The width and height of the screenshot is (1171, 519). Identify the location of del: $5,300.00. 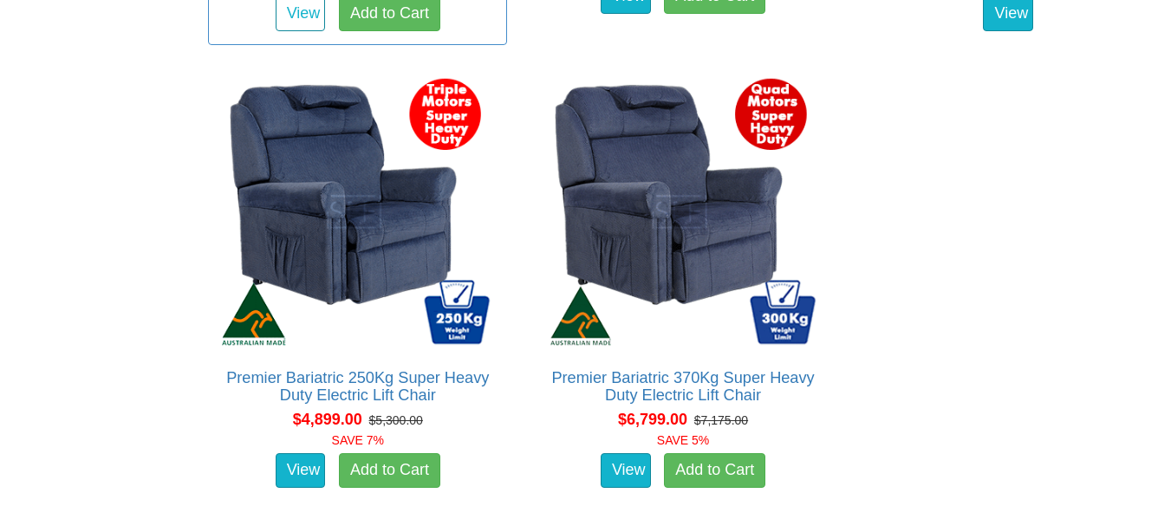
(396, 420).